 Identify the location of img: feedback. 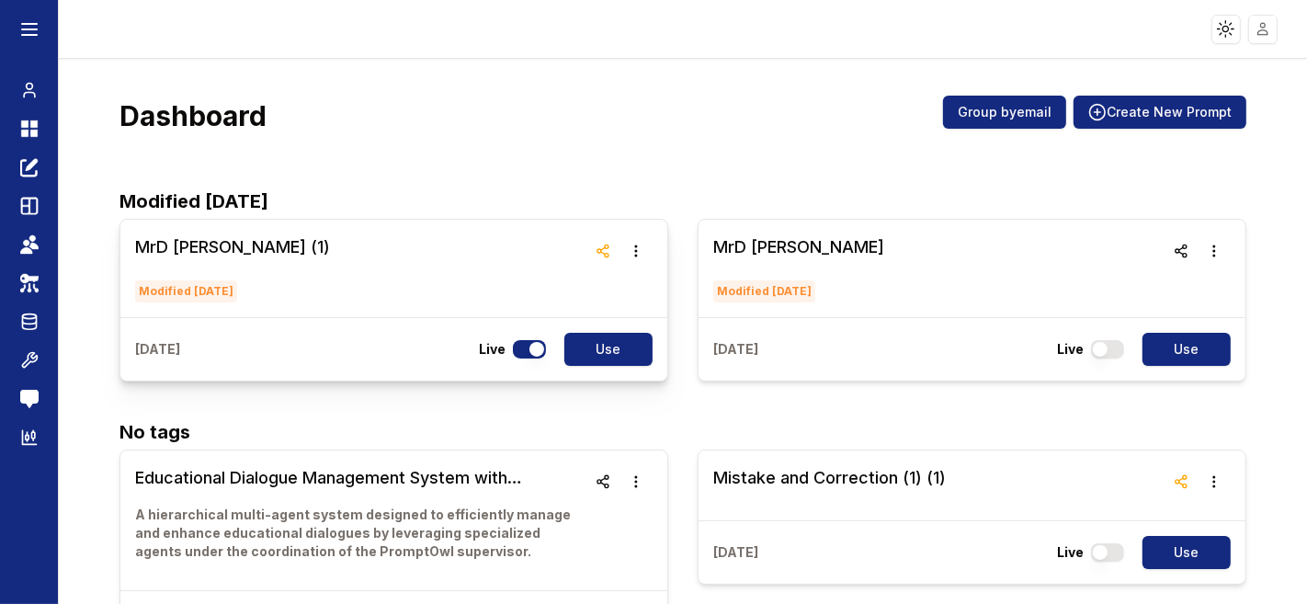
(29, 399).